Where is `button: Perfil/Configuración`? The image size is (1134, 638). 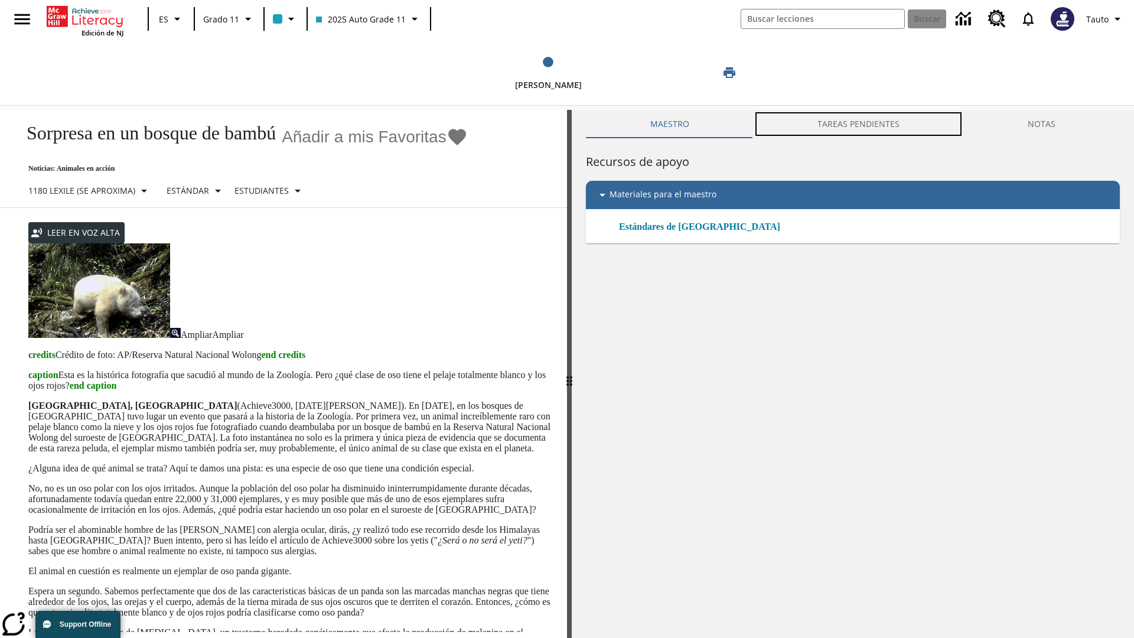
button: Perfil/Configuración is located at coordinates (1105, 19).